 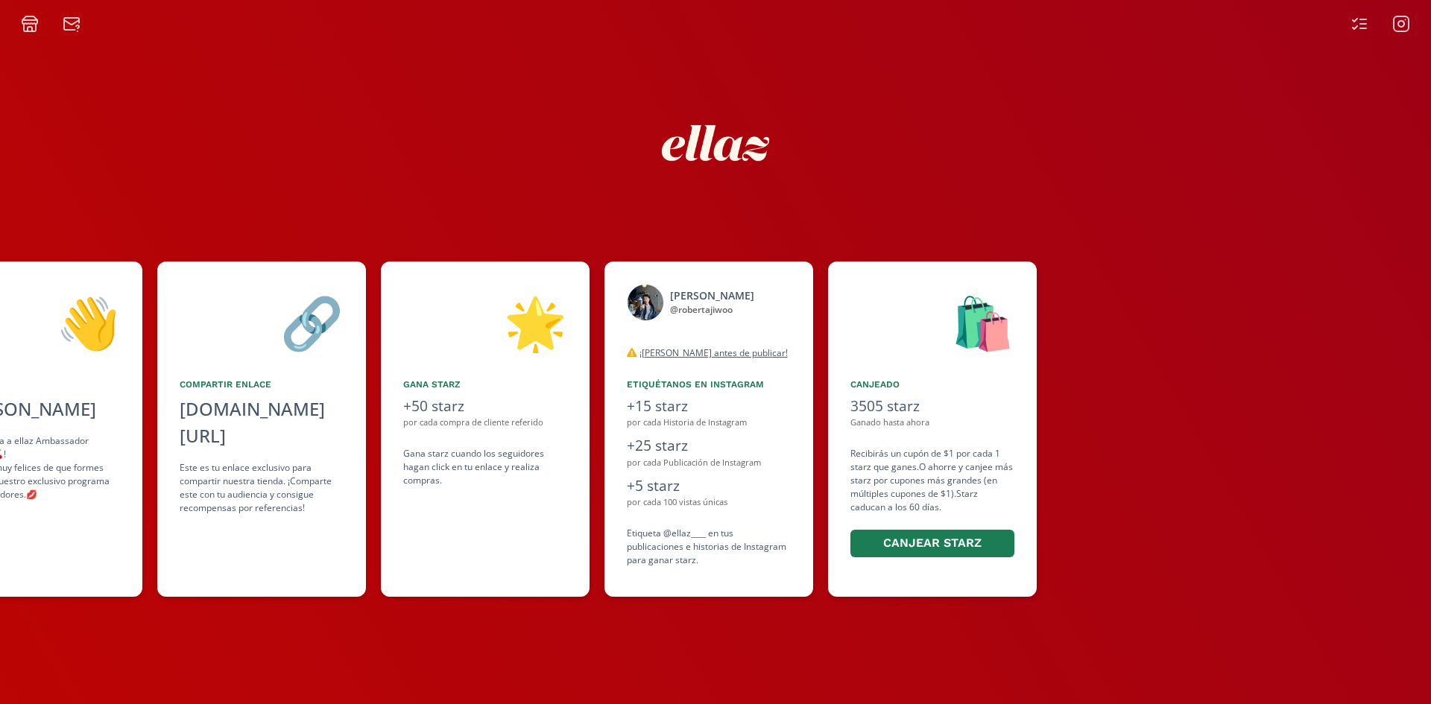 What do you see at coordinates (709, 384) in the screenshot?
I see `div: Etiquétanos en Instagram` at bounding box center [709, 384].